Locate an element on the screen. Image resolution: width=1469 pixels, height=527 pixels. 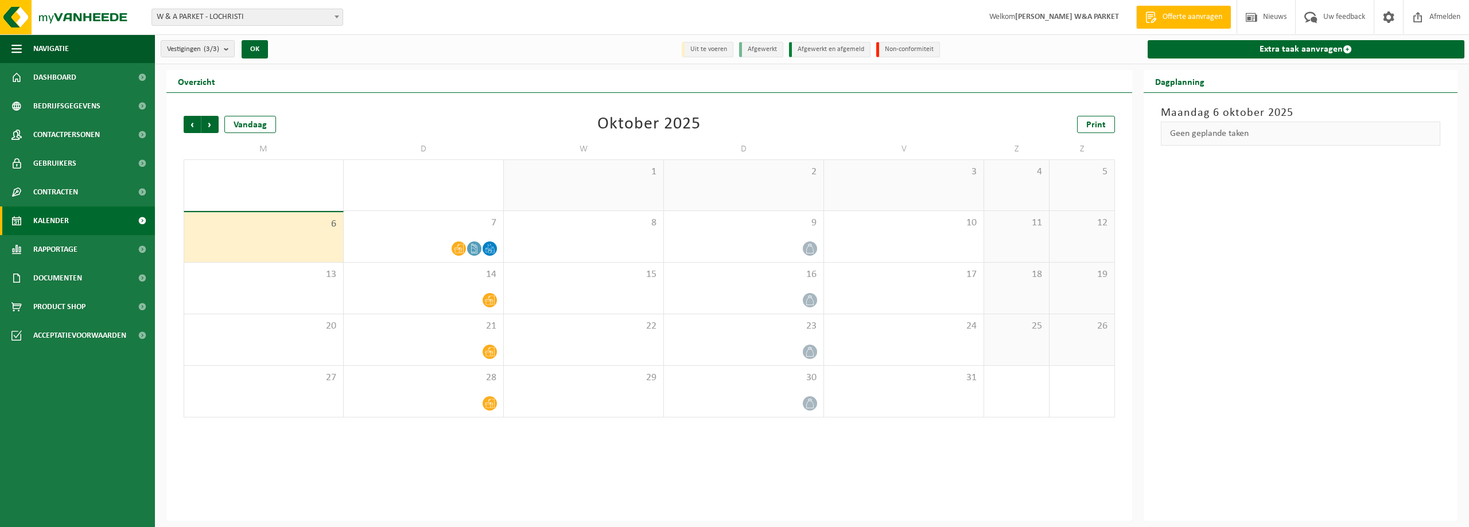
td: V is located at coordinates (904, 149).